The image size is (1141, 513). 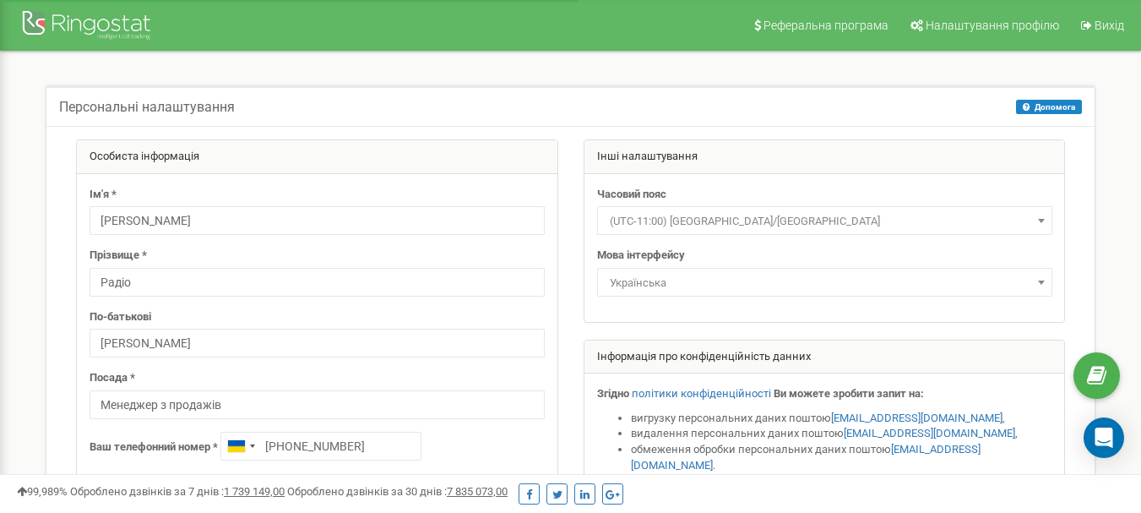 I want to click on li: вигрузку персональних даних поштою ,, so click(x=841, y=418).